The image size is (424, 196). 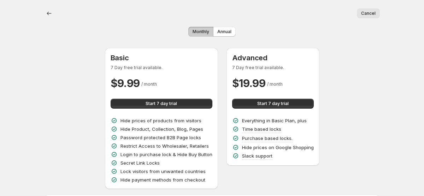 What do you see at coordinates (368, 13) in the screenshot?
I see `span: Cancel` at bounding box center [368, 13].